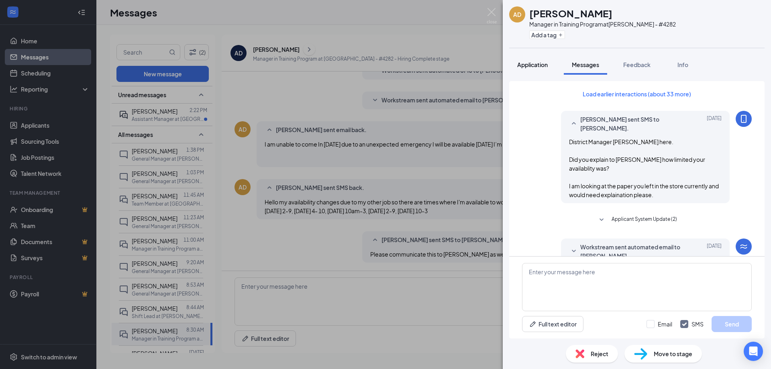  Describe the element at coordinates (547, 35) in the screenshot. I see `button: PlusAdd a tag` at that location.